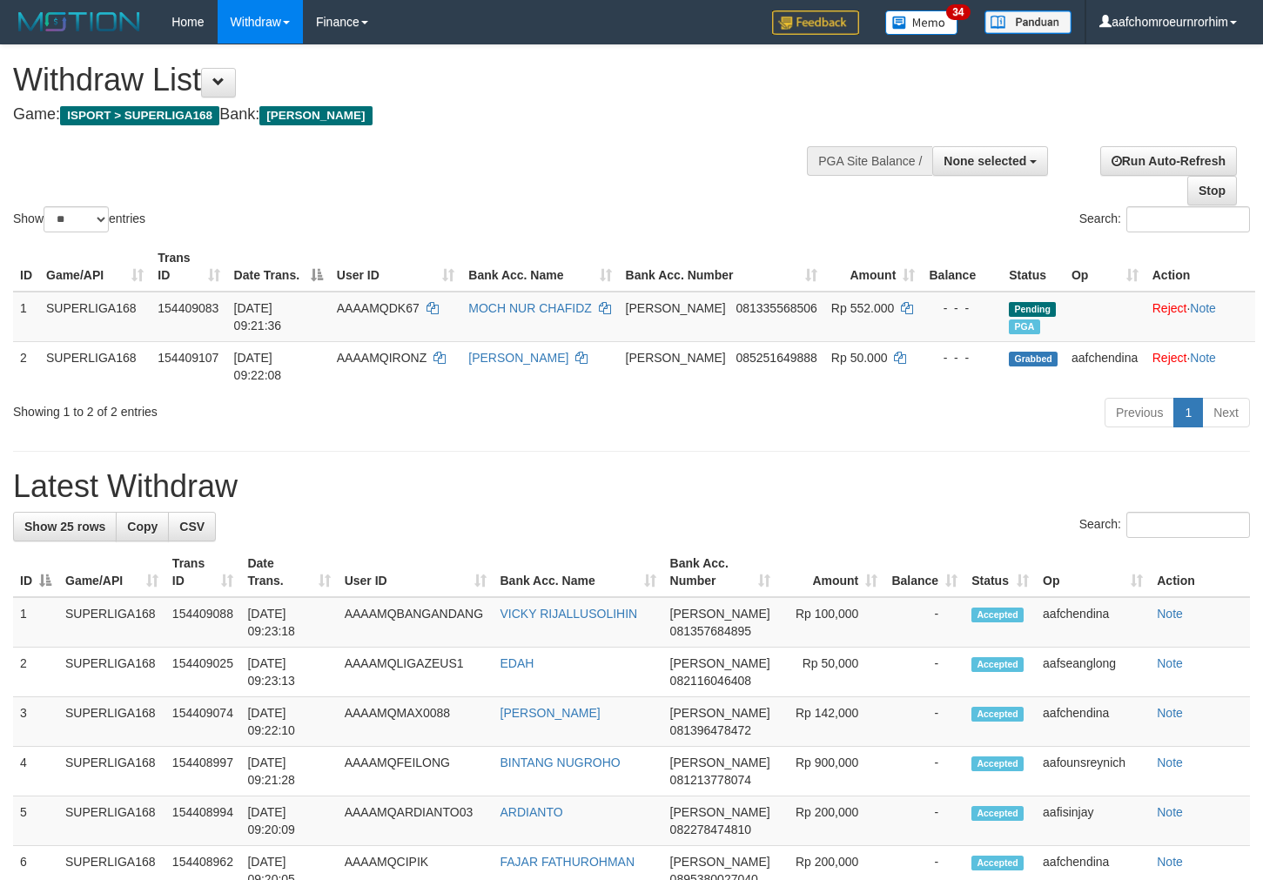  What do you see at coordinates (859, 358) in the screenshot?
I see `span: Rp 50.000` at bounding box center [859, 358].